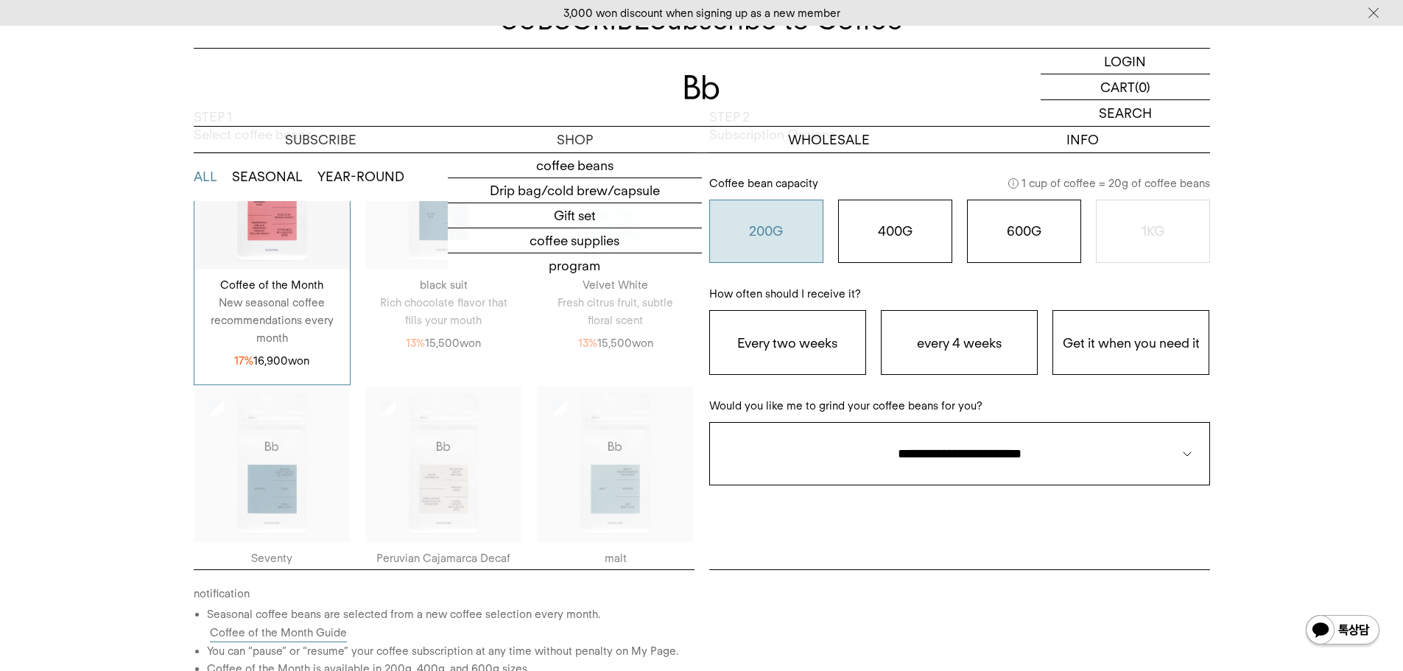 The height and width of the screenshot is (671, 1403). Describe the element at coordinates (846, 406) in the screenshot. I see `font: Would you like me to grind your coffee beans for you?` at that location.